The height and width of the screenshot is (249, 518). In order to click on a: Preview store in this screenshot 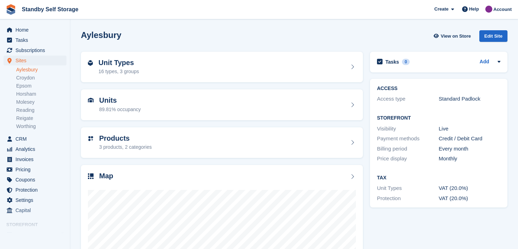, I will do `click(62, 235)`.